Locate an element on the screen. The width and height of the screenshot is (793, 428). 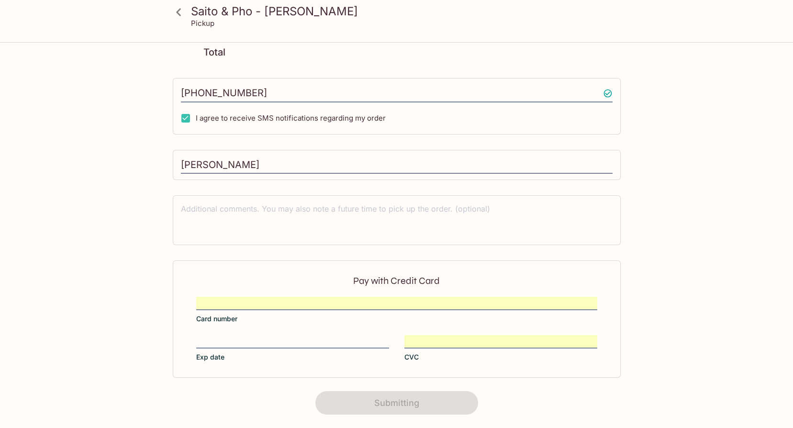
span: I agree to receive SMS notifications regarding my order is located at coordinates (291, 118).